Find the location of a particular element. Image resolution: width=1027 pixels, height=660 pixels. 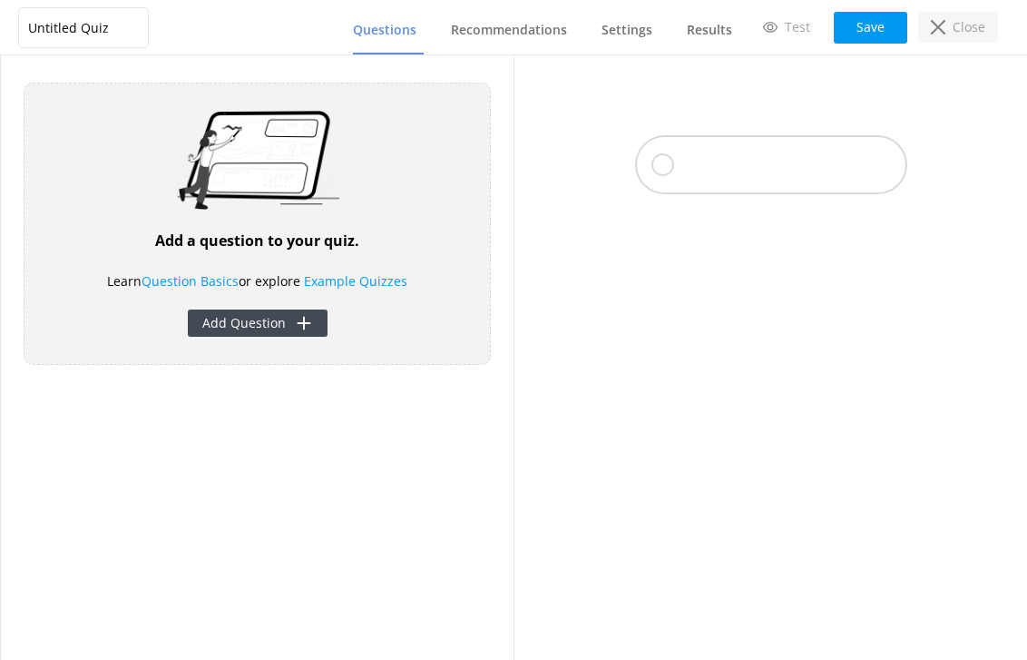

a: Test is located at coordinates (787, 27).